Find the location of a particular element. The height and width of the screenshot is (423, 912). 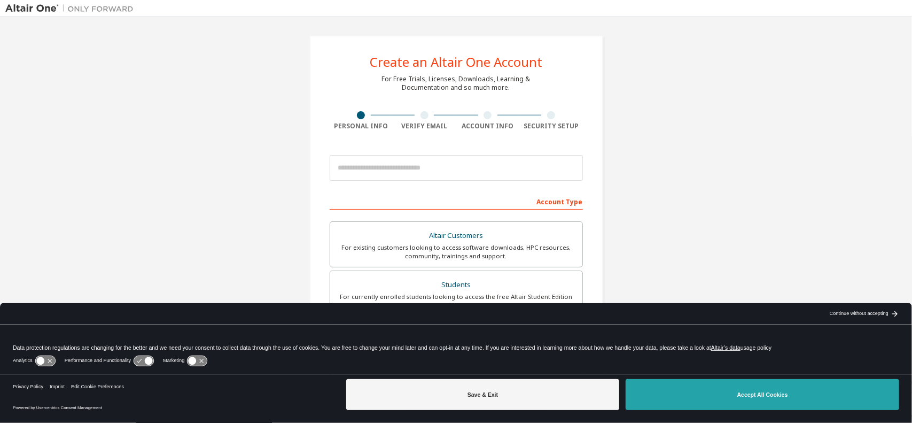

div: Create an Altair One Account is located at coordinates (456, 62).